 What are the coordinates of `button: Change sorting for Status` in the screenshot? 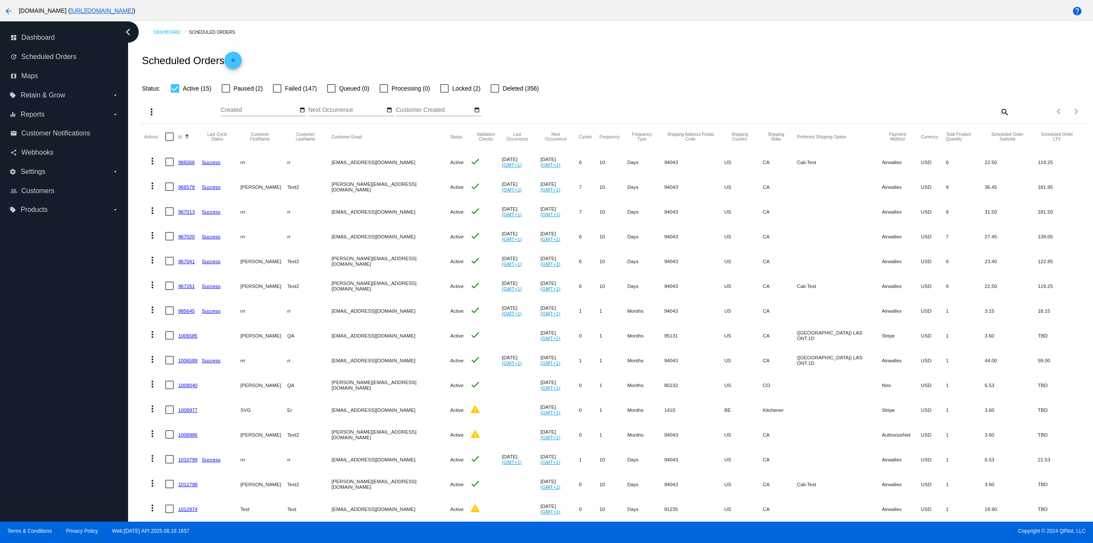 It's located at (456, 137).